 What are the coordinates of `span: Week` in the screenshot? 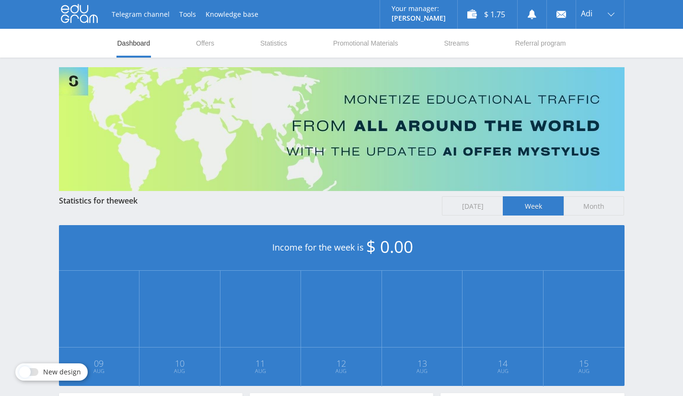 It's located at (533, 206).